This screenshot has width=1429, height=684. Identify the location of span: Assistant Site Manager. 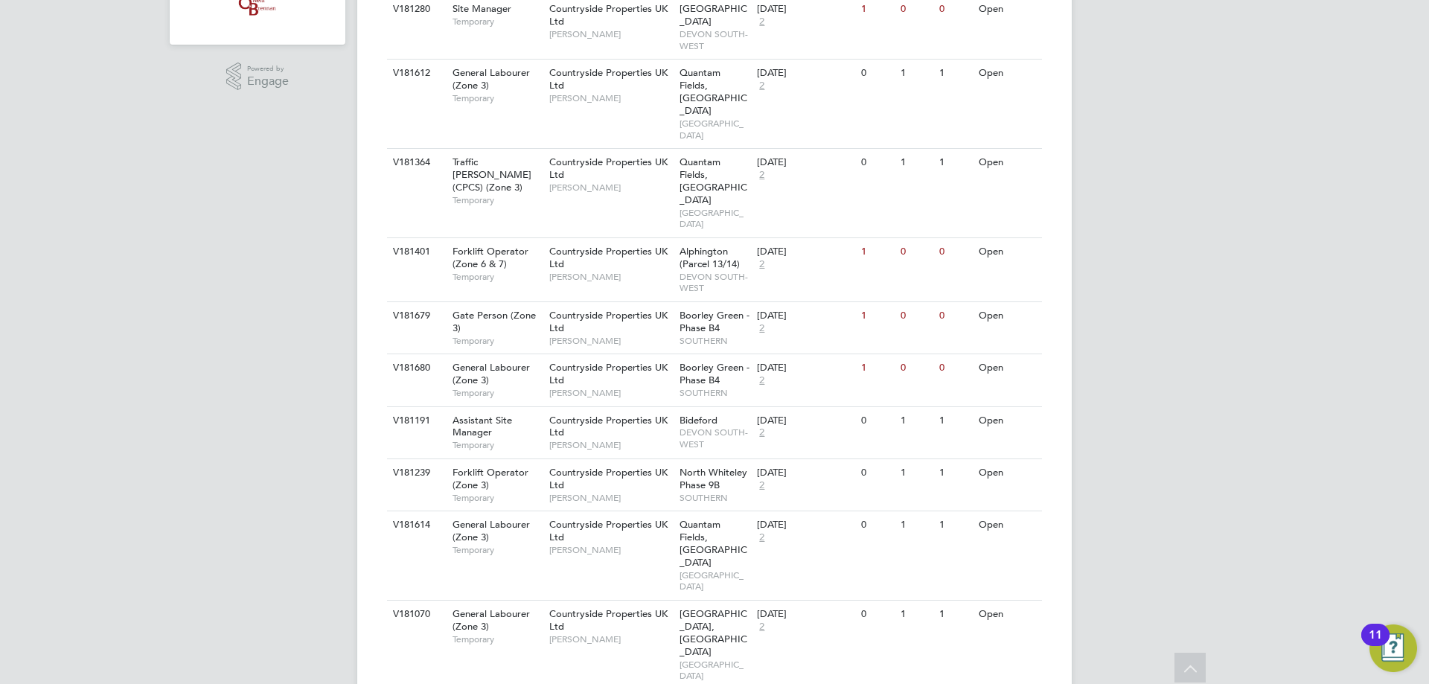
(482, 426).